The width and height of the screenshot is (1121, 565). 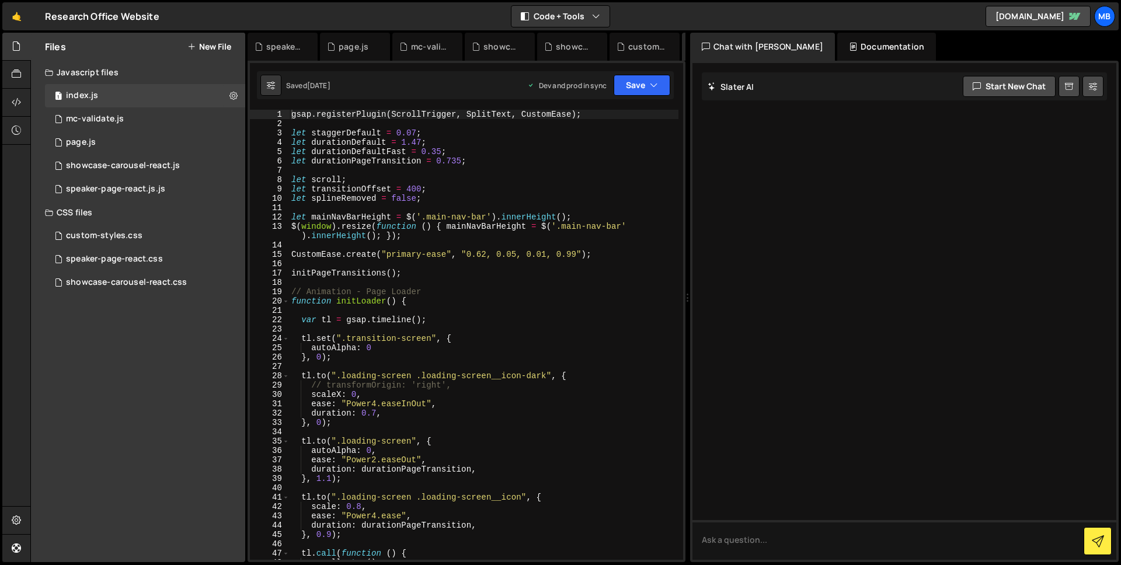 I want to click on div: 38, so click(x=270, y=469).